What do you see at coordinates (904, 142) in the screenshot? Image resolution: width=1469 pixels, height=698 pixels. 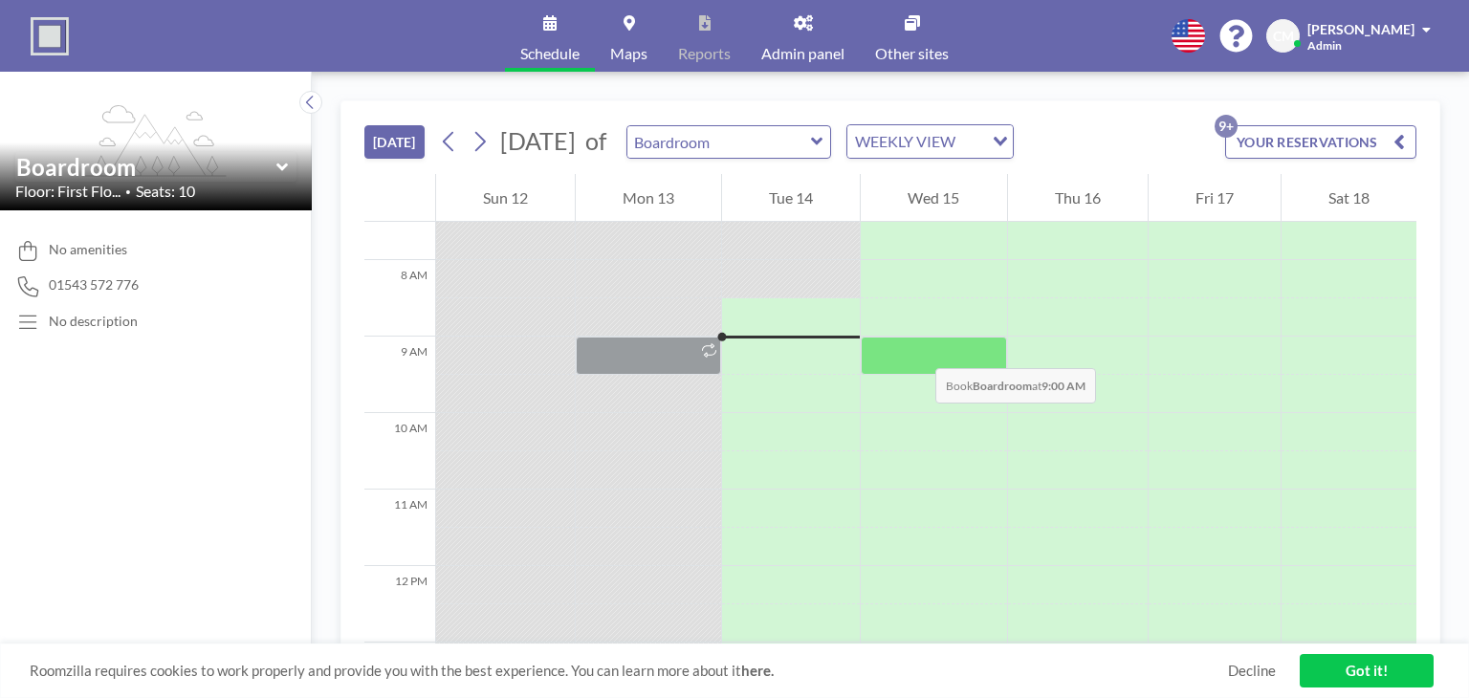 I see `span: WEEKLY VIEW` at bounding box center [904, 142].